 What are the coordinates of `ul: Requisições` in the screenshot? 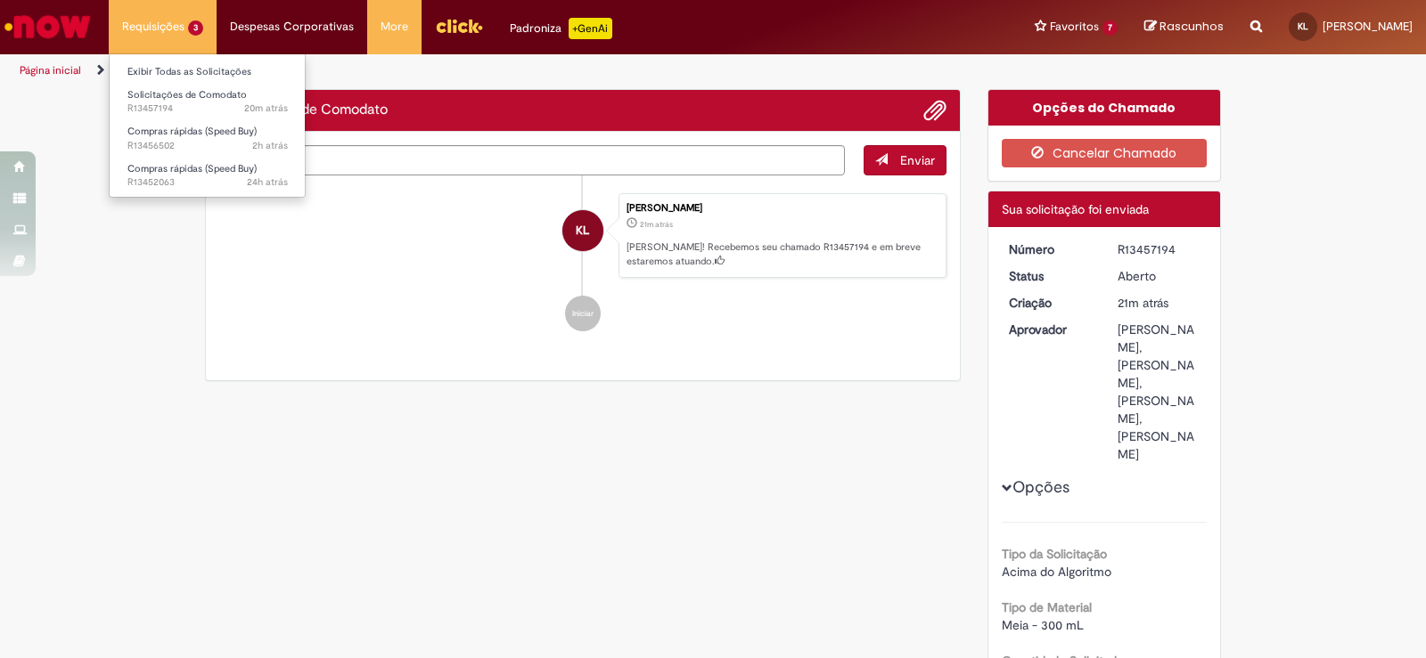 It's located at (207, 126).